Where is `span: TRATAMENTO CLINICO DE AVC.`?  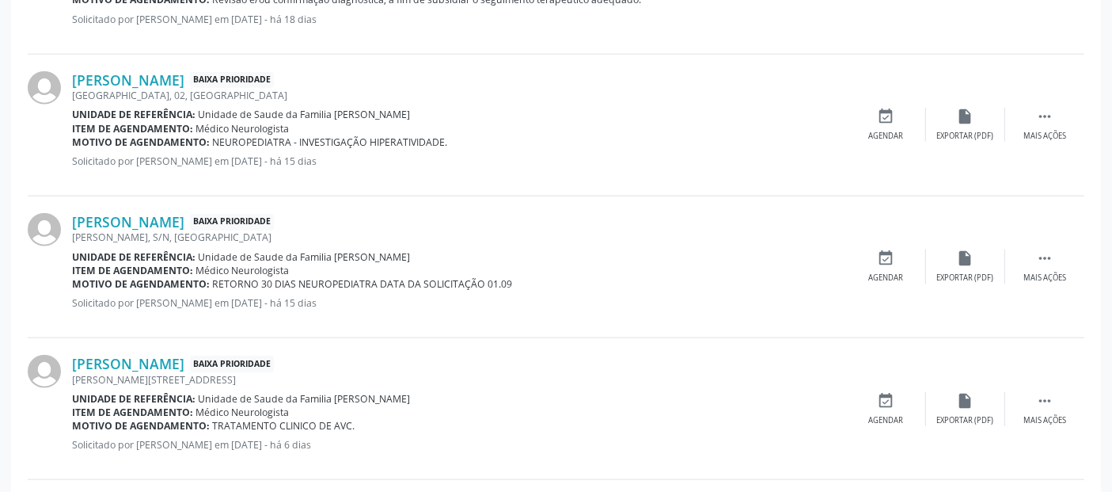 span: TRATAMENTO CLINICO DE AVC. is located at coordinates (284, 425).